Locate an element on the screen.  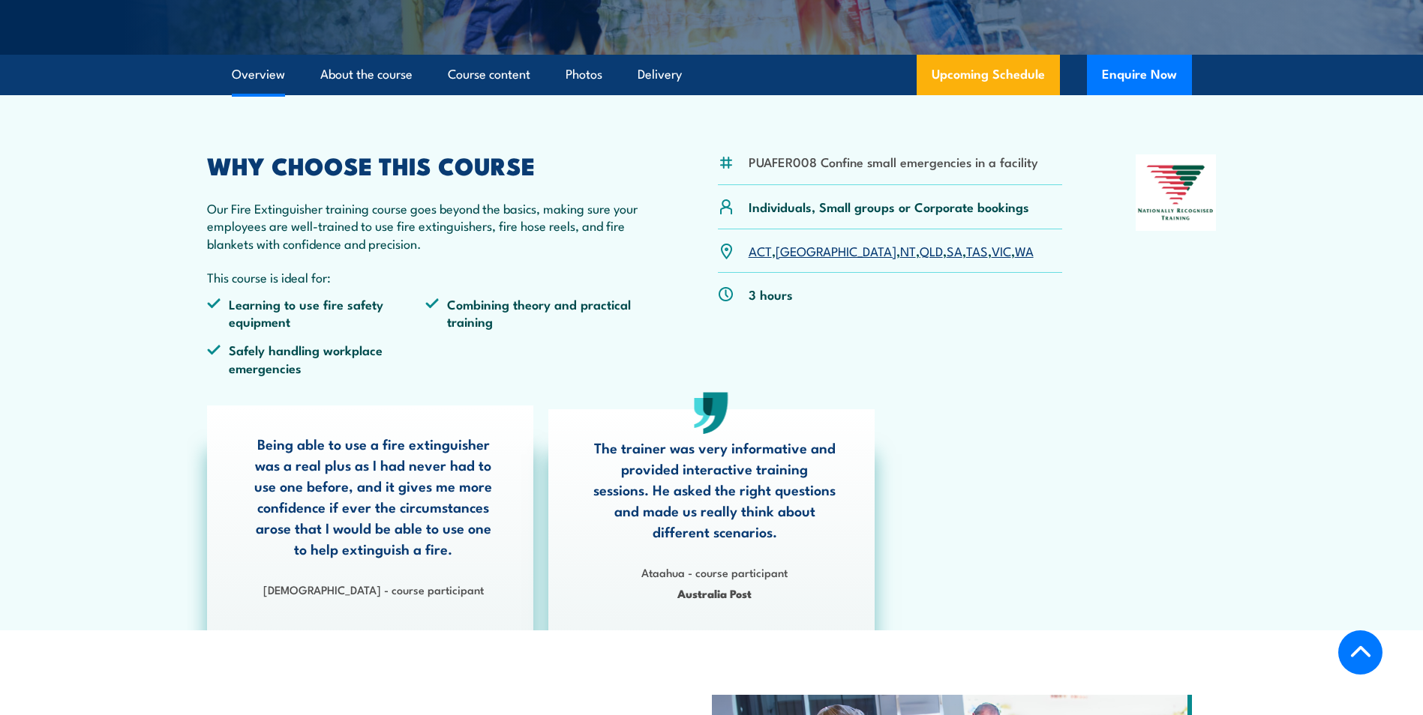
a: QLD is located at coordinates (931, 250).